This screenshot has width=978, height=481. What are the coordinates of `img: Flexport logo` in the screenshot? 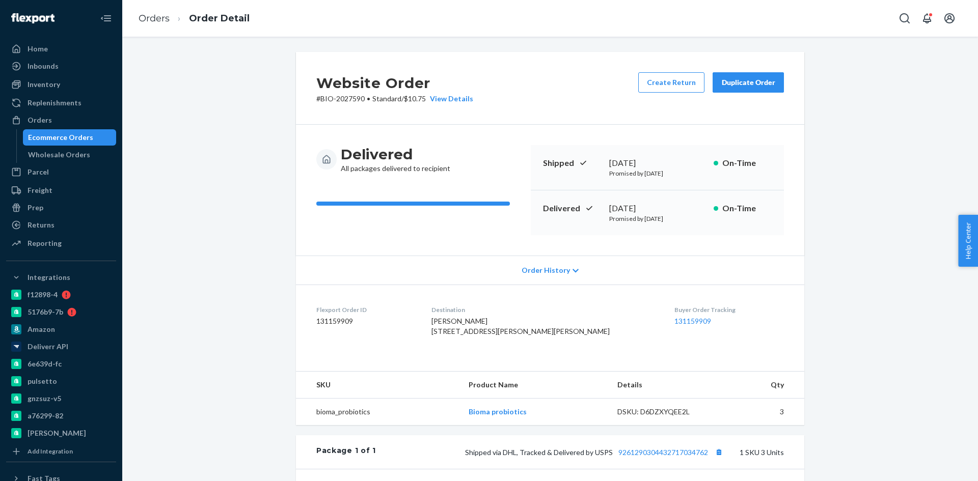 It's located at (33, 18).